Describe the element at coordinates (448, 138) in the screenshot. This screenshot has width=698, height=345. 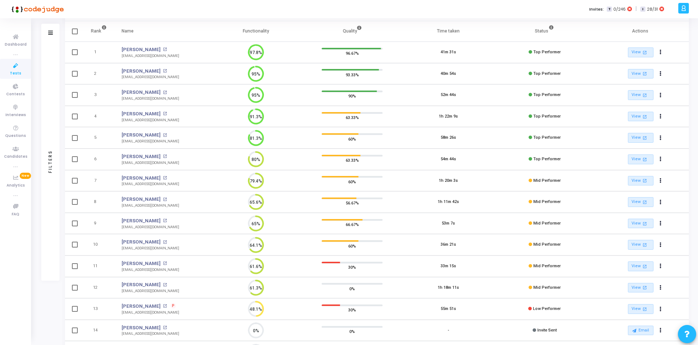
I see `div: 58m 26s` at that location.